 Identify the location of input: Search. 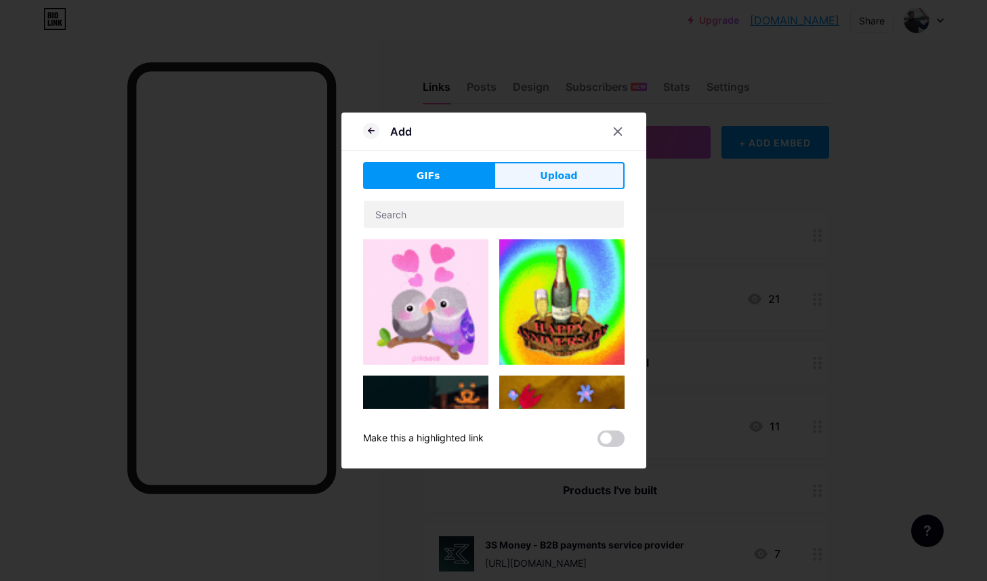
(494, 214).